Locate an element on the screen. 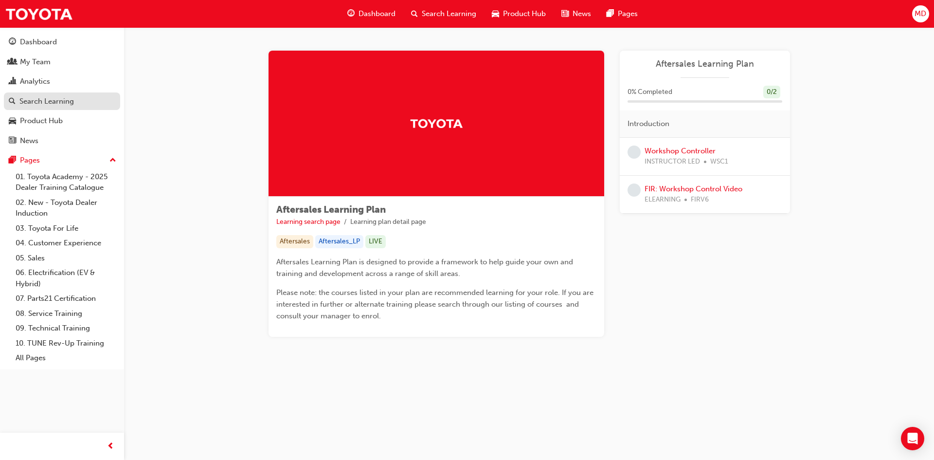 Image resolution: width=934 pixels, height=460 pixels. a: 10. TUNE Rev-Up Training is located at coordinates (66, 343).